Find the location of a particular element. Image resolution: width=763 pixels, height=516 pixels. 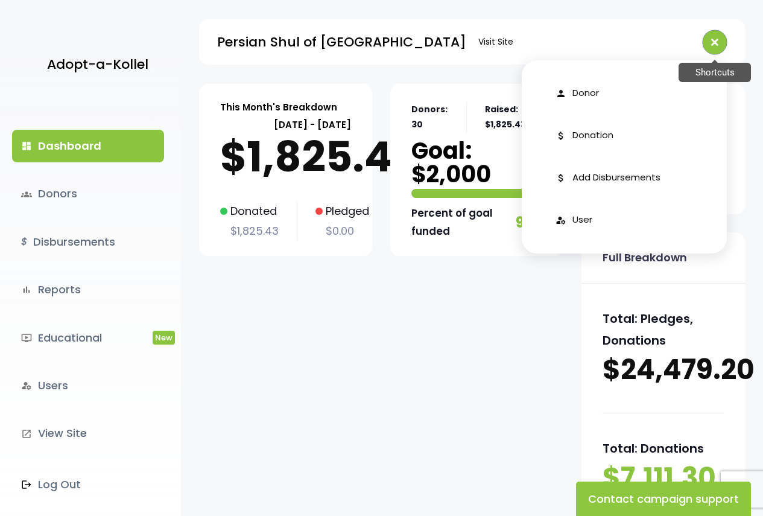

a: ondemand_videoEducationalNew is located at coordinates (88, 338).